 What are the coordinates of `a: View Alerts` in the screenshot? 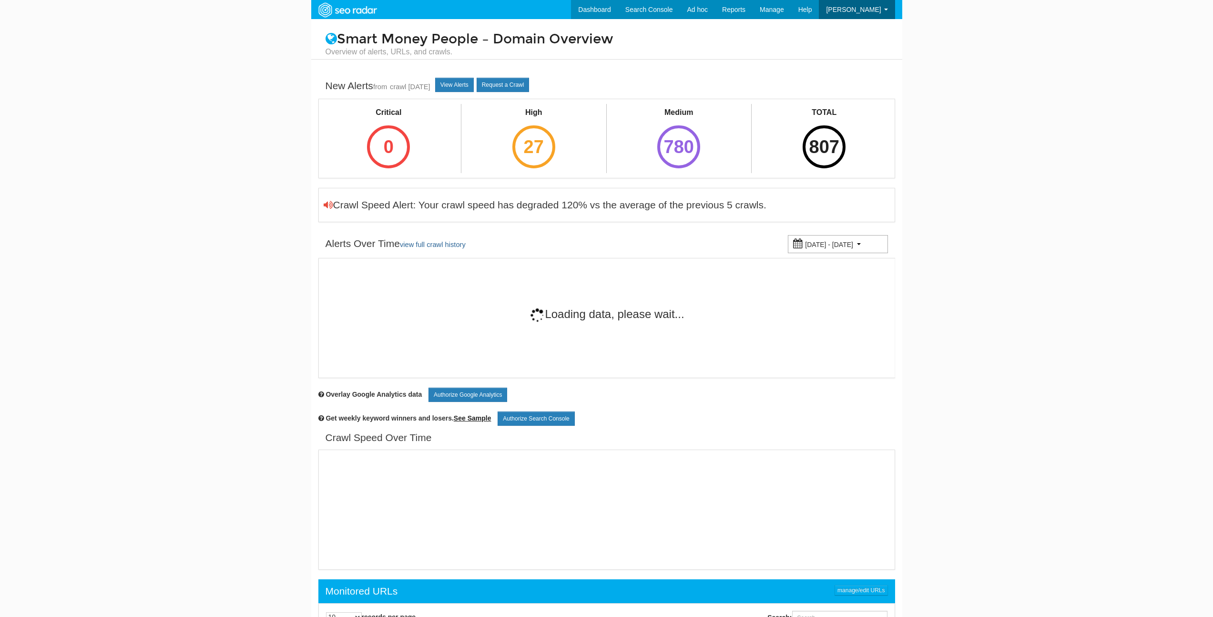 It's located at (454, 85).